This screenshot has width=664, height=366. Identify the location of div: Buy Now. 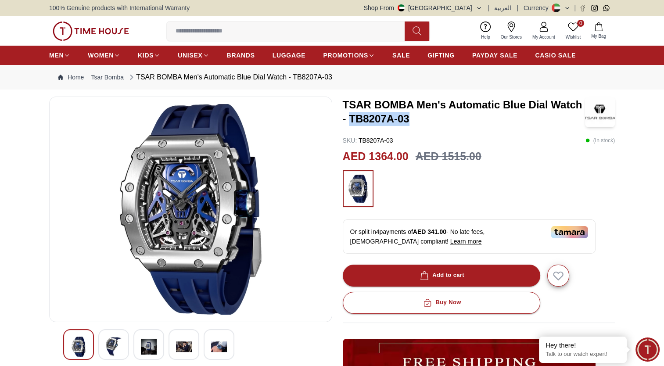
(441, 303).